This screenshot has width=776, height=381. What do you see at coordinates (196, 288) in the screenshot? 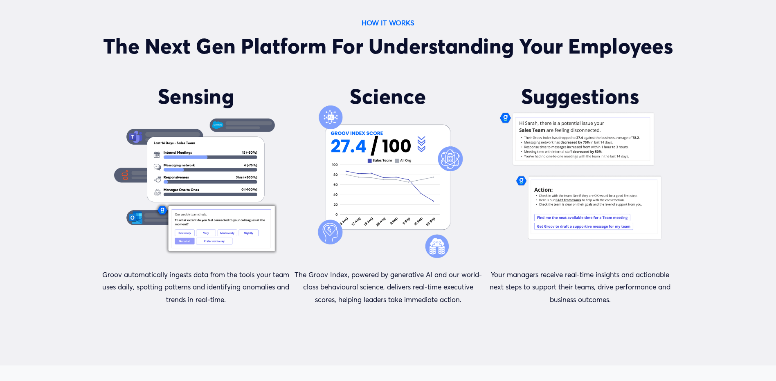
I see `p: Groov automatically ingests data from the tools your team uses daily, spotting patterns and ident...` at bounding box center [196, 288].